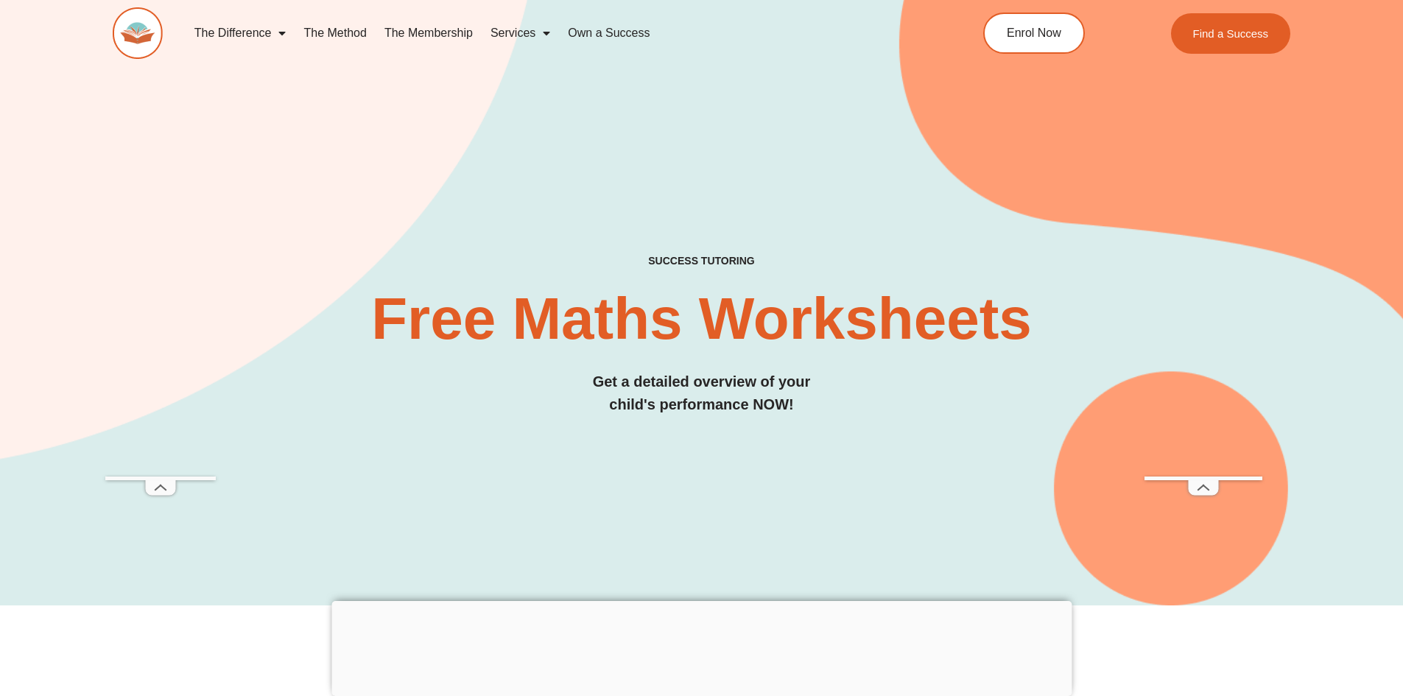  What do you see at coordinates (1034, 33) in the screenshot?
I see `span: Enrol Now` at bounding box center [1034, 33].